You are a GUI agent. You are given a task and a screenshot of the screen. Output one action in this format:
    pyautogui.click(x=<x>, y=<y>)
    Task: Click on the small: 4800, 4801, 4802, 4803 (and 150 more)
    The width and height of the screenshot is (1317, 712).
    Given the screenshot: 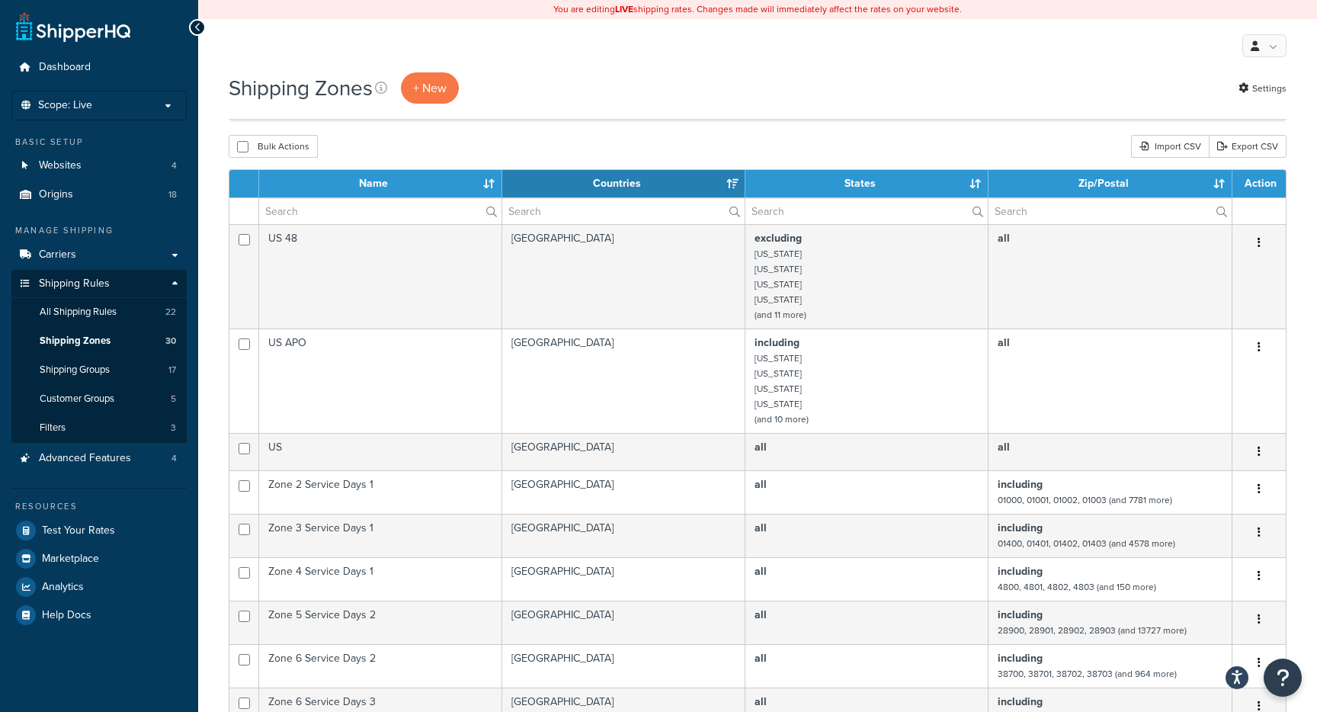 What is the action you would take?
    pyautogui.click(x=1077, y=587)
    